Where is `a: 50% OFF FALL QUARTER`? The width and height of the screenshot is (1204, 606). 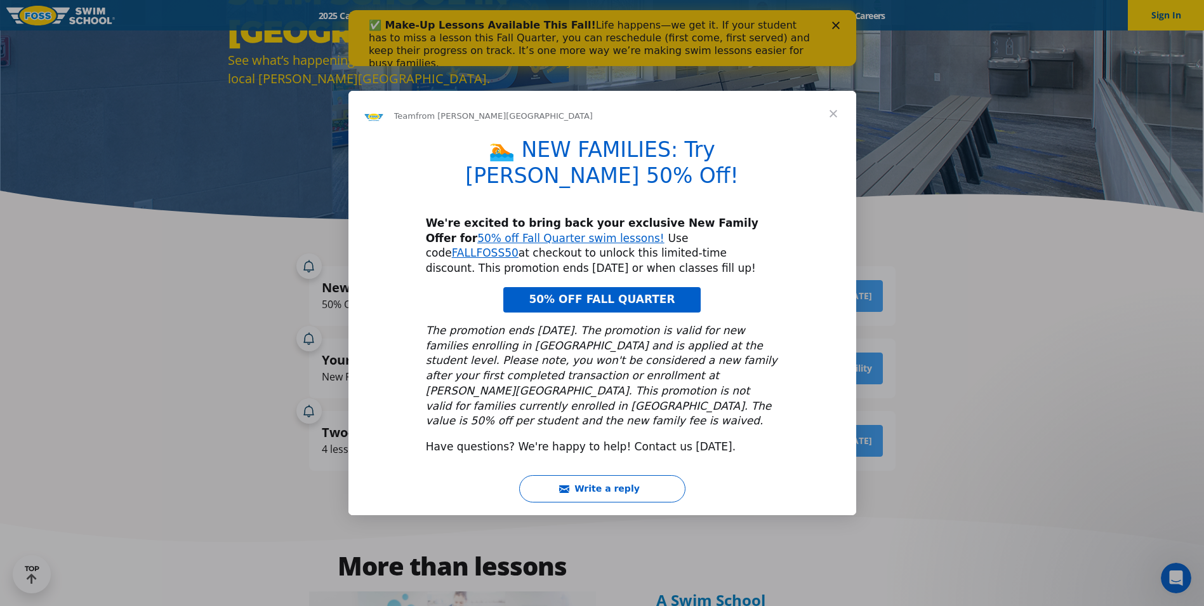 a: 50% OFF FALL QUARTER is located at coordinates (602, 300).